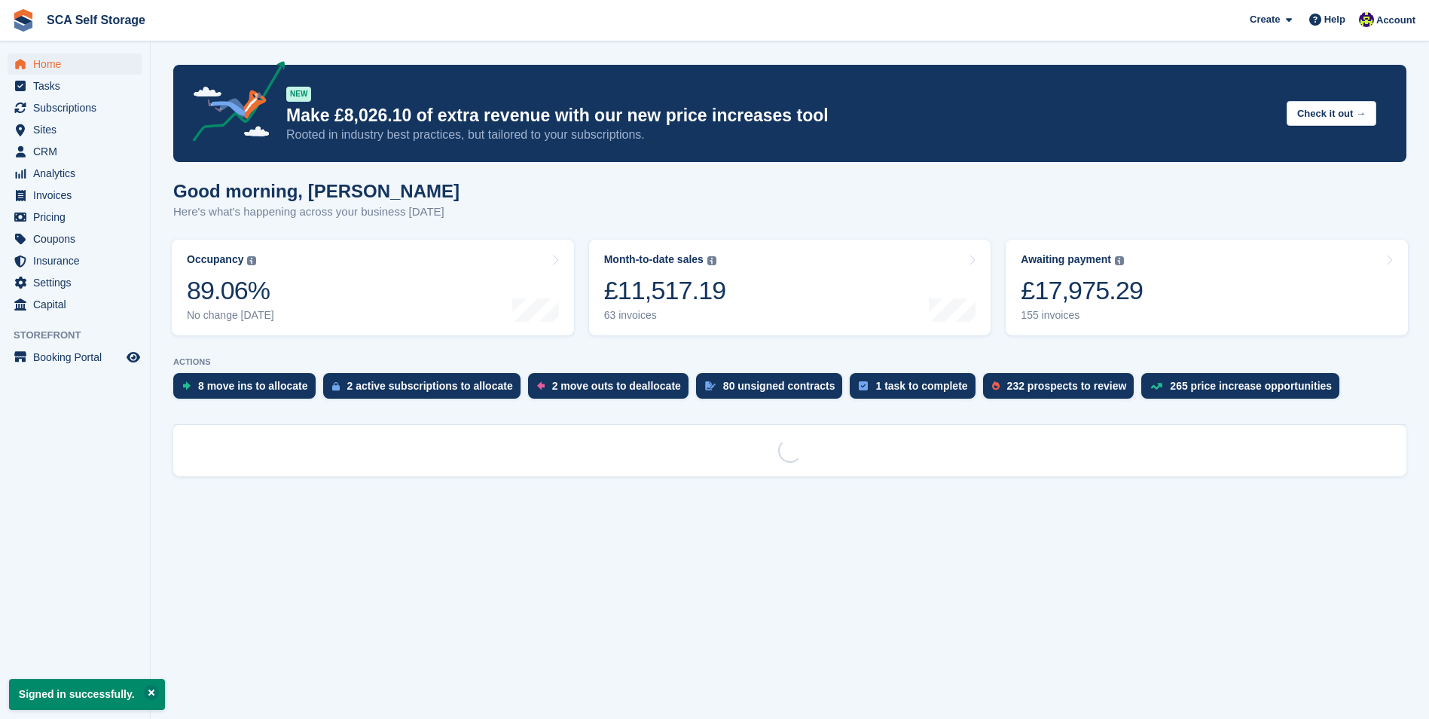 This screenshot has width=1429, height=719. Describe the element at coordinates (1067, 386) in the screenshot. I see `div: 232 prospects to review` at that location.